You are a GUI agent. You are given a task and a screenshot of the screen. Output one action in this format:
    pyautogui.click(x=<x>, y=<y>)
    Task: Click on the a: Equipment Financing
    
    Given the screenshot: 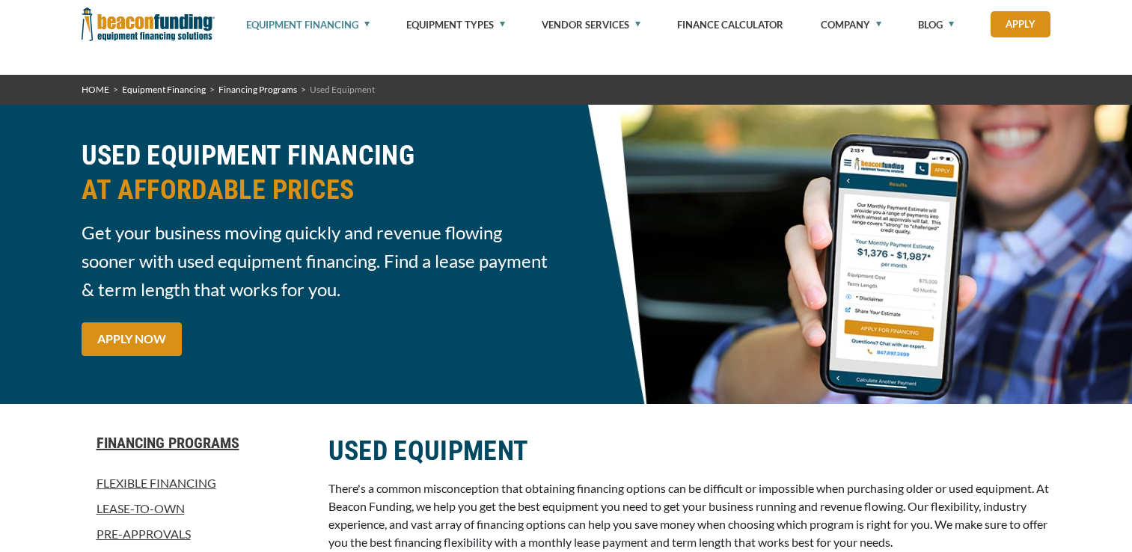 What is the action you would take?
    pyautogui.click(x=164, y=89)
    